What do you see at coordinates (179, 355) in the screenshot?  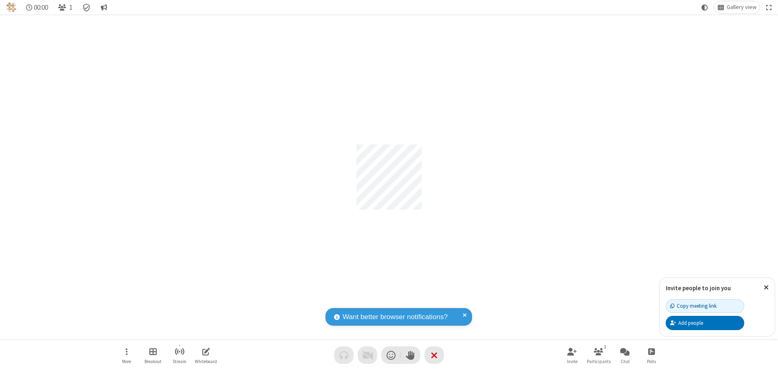 I see `button: Start streaming` at bounding box center [179, 355].